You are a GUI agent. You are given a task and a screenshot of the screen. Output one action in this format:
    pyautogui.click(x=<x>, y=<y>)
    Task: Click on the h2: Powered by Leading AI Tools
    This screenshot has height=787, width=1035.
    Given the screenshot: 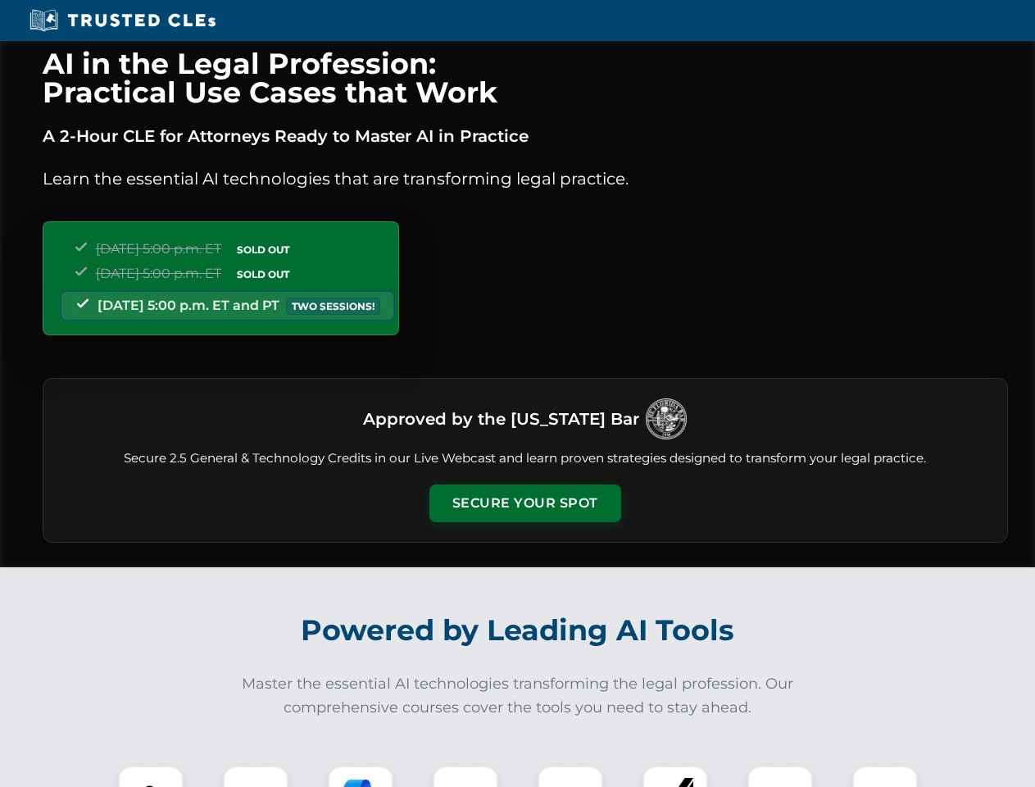 What is the action you would take?
    pyautogui.click(x=518, y=630)
    